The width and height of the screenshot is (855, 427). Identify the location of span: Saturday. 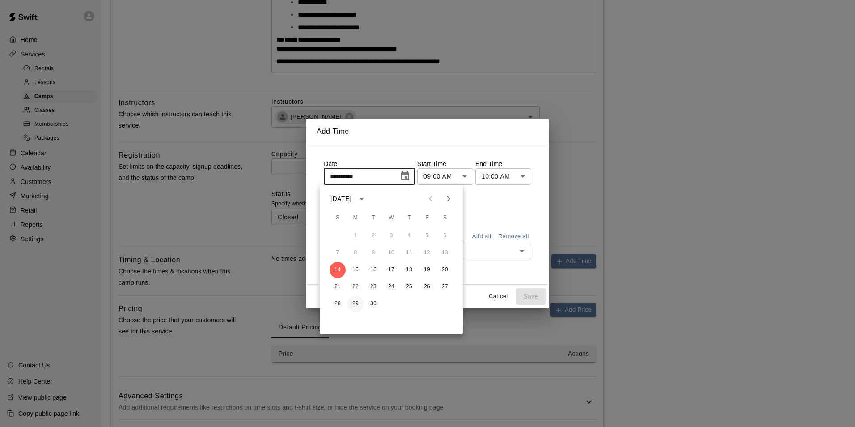
(445, 218).